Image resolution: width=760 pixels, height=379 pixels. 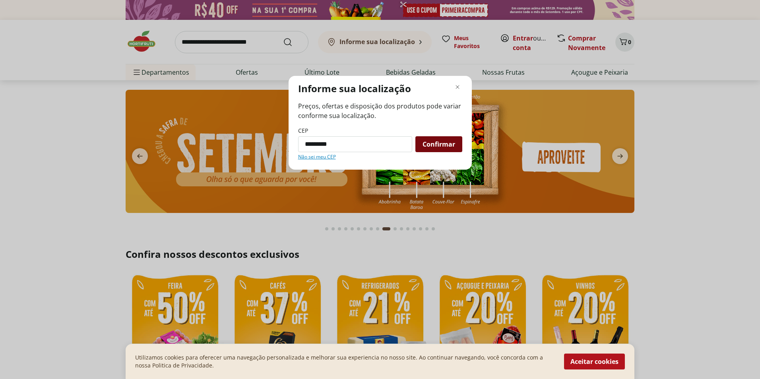 I want to click on label: CEP, so click(x=303, y=131).